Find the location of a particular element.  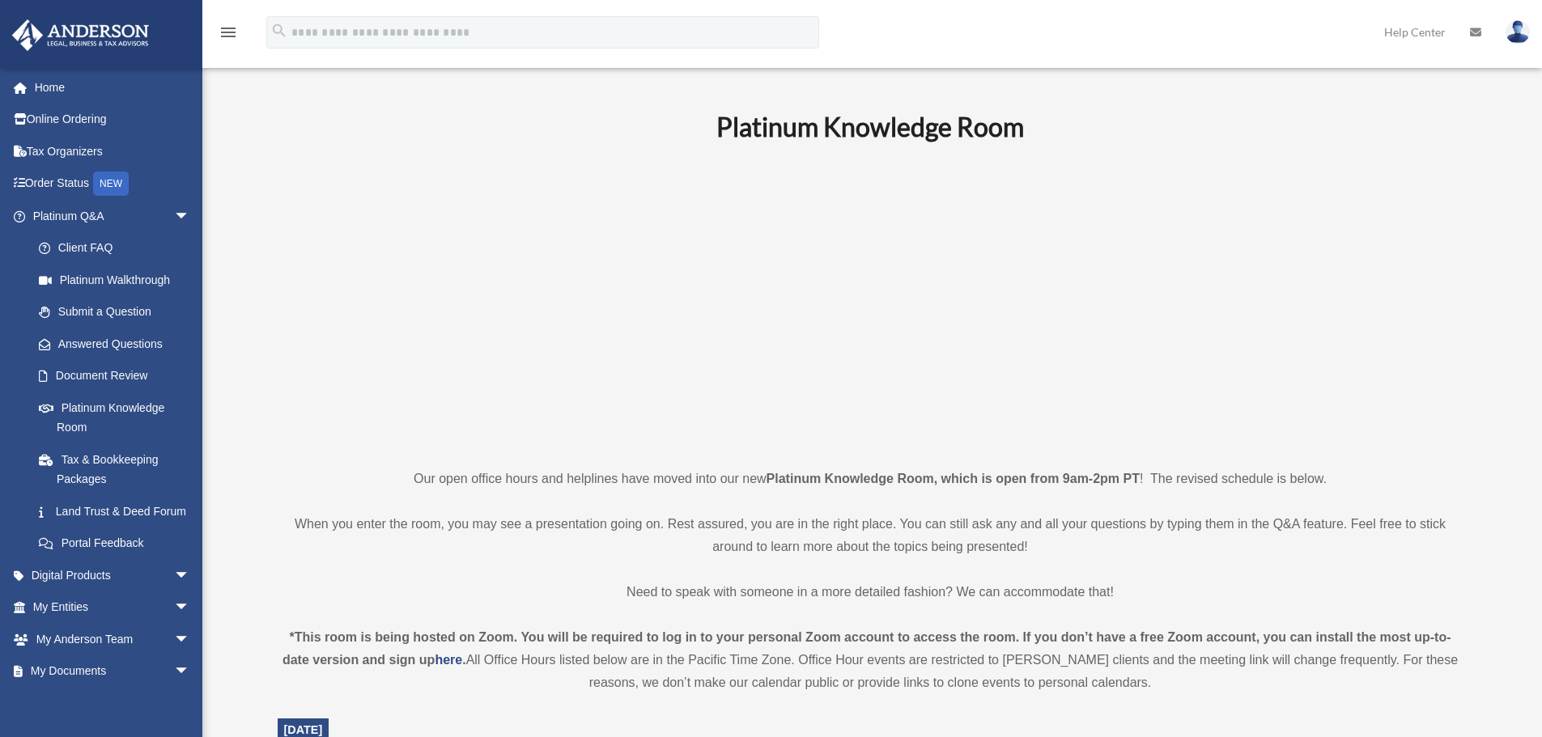

p: When you enter the room, you may see a presentation going on. Rest assured, you are in the right ... is located at coordinates (870, 536).